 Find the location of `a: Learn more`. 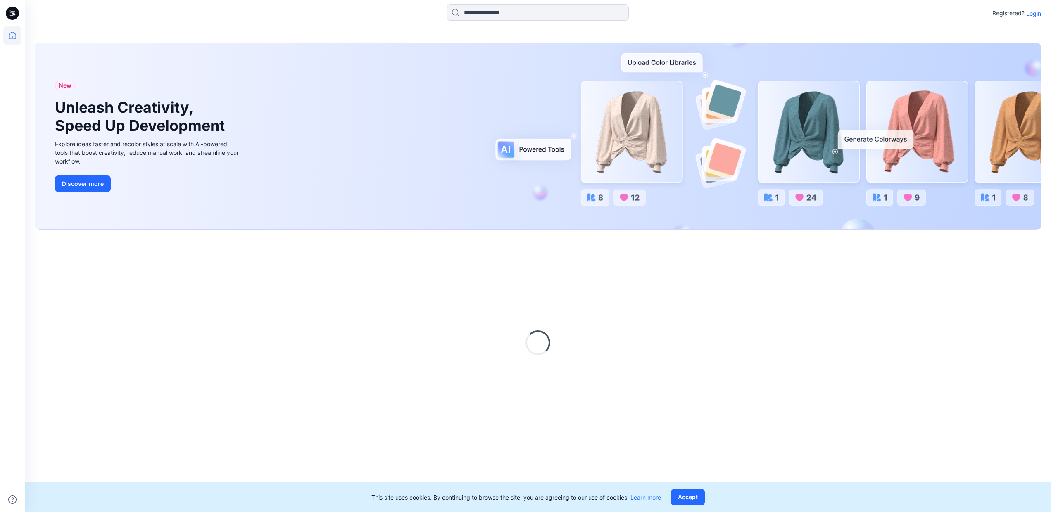

a: Learn more is located at coordinates (646, 498).